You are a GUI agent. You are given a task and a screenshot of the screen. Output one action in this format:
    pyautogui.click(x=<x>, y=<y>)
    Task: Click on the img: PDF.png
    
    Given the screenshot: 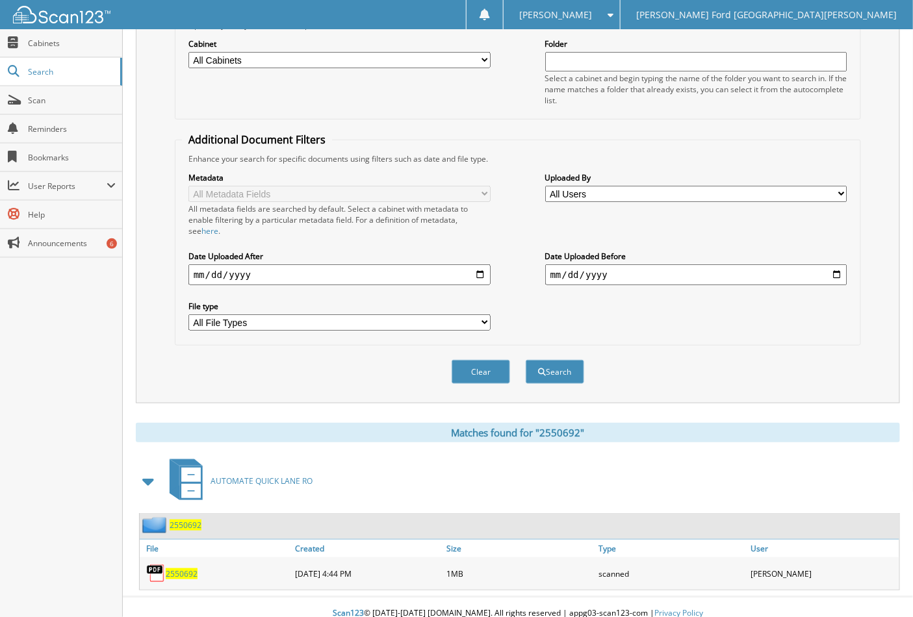 What is the action you would take?
    pyautogui.click(x=156, y=574)
    